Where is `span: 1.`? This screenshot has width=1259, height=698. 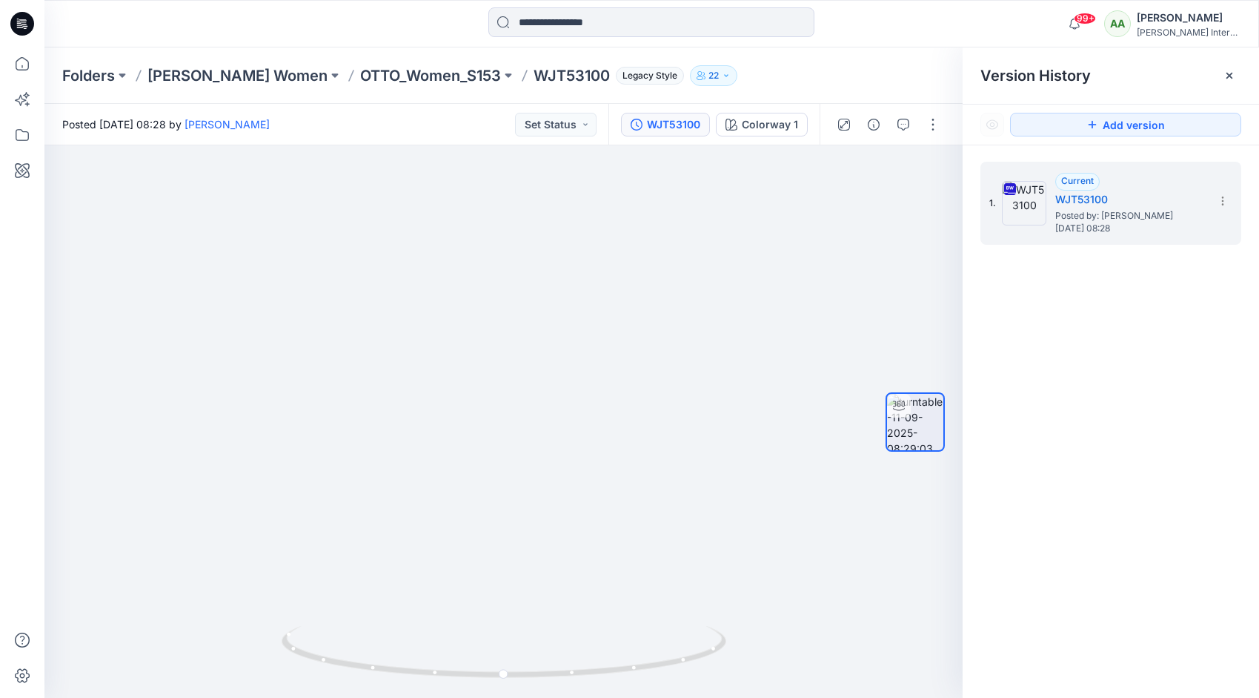 span: 1. is located at coordinates (993, 203).